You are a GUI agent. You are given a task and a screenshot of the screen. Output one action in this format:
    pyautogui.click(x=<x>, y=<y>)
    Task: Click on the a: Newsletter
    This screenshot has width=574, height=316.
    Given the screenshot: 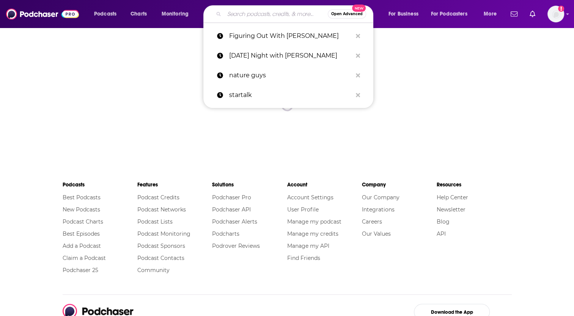 What is the action you would take?
    pyautogui.click(x=451, y=210)
    